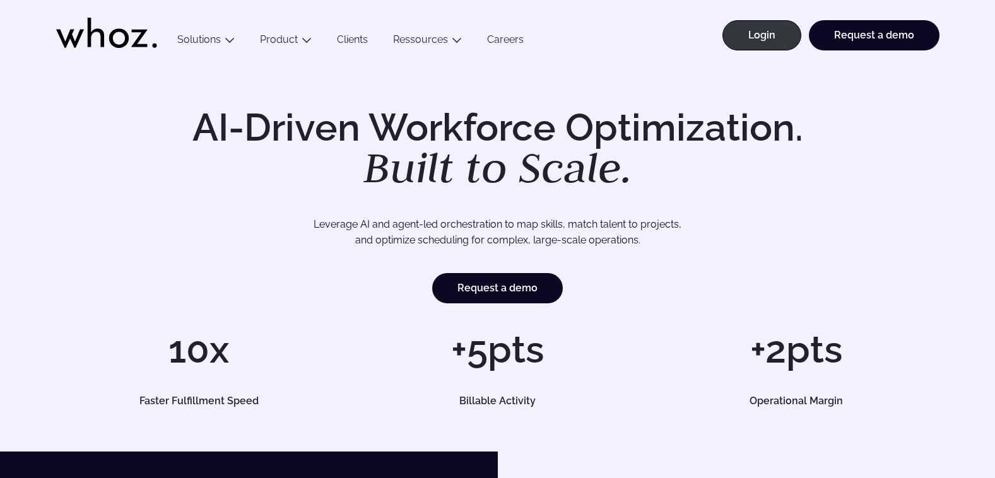  What do you see at coordinates (420, 39) in the screenshot?
I see `a: Ressources` at bounding box center [420, 39].